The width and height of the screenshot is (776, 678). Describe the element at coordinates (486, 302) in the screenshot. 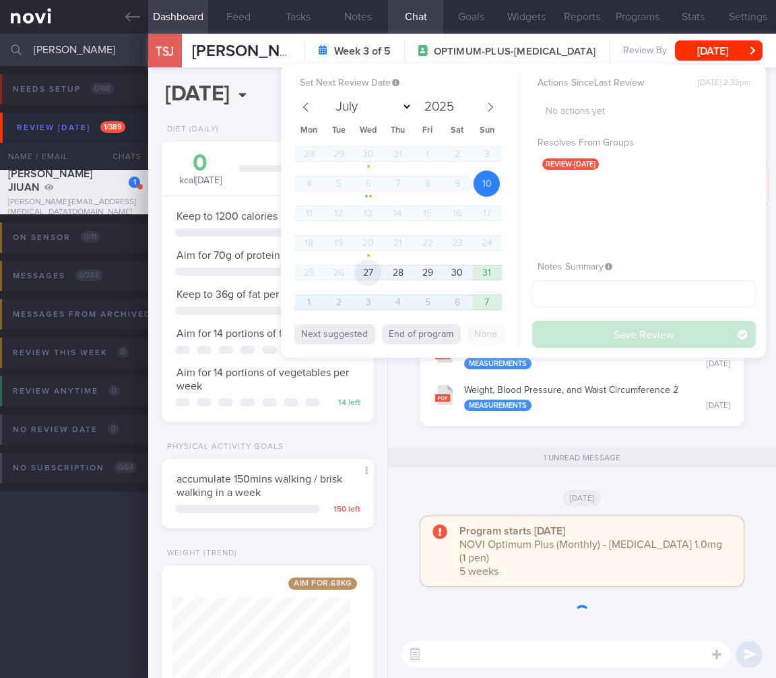

I see `span: September 7, 2025` at that location.